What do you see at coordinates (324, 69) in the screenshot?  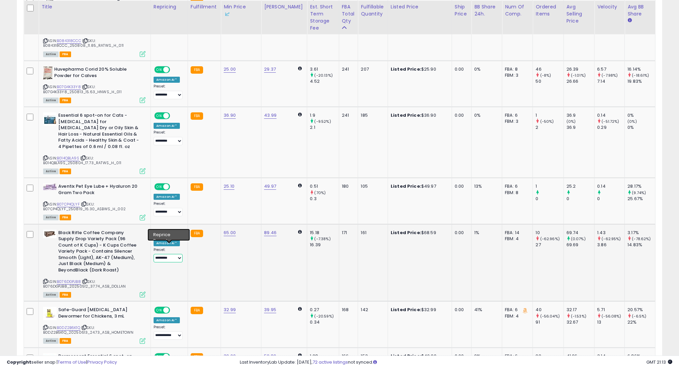 I see `div: 3.61` at bounding box center [324, 69].